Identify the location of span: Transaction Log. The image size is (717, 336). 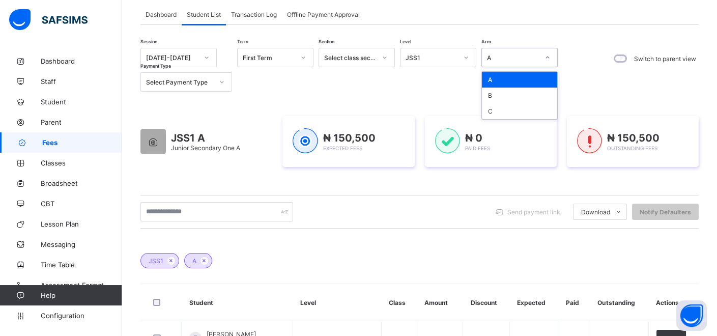
(254, 14).